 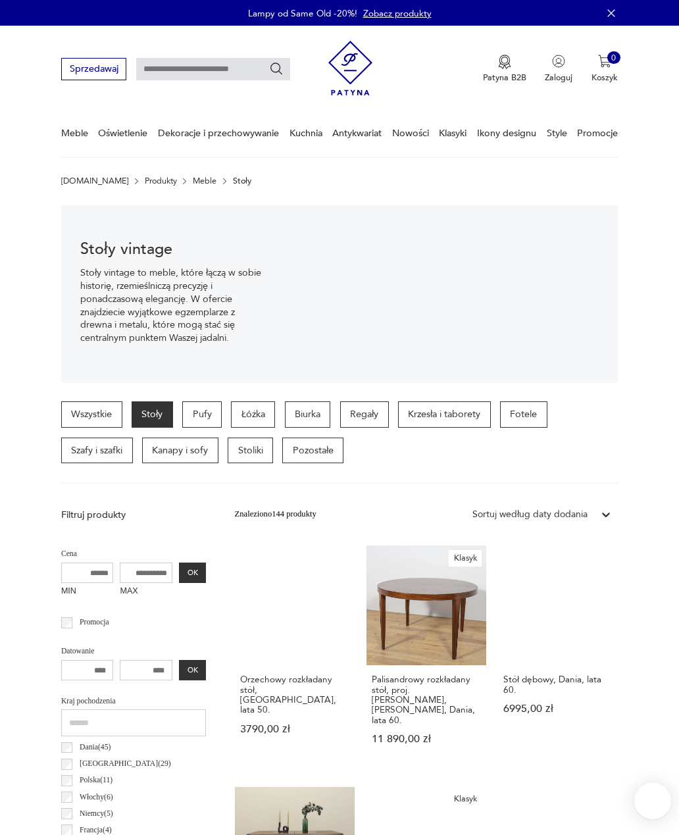 What do you see at coordinates (444, 414) in the screenshot?
I see `p: Krzesła i taborety` at bounding box center [444, 414].